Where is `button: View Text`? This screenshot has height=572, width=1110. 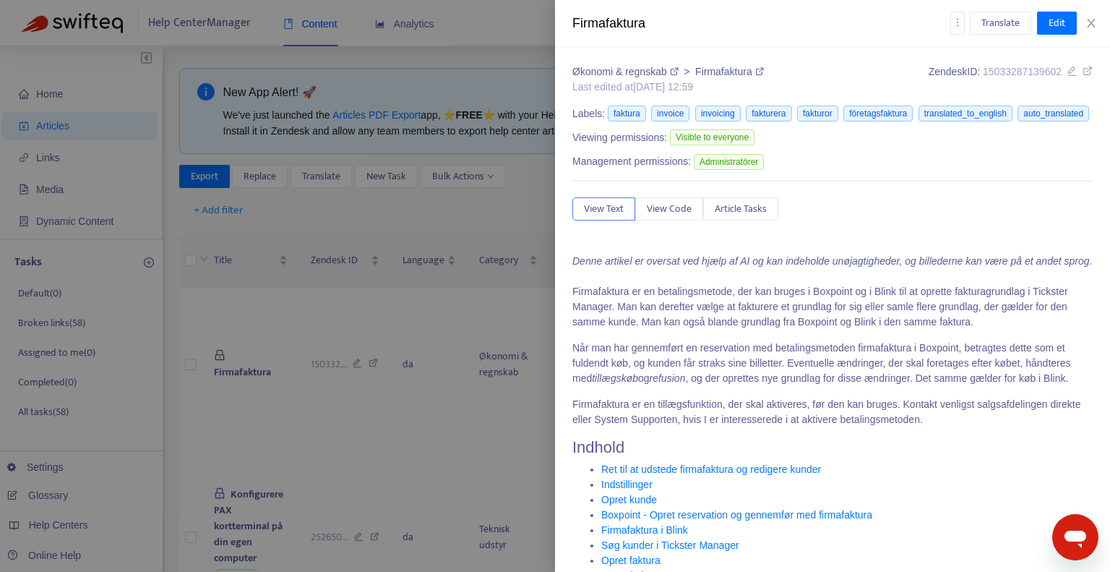
button: View Text is located at coordinates (604, 209).